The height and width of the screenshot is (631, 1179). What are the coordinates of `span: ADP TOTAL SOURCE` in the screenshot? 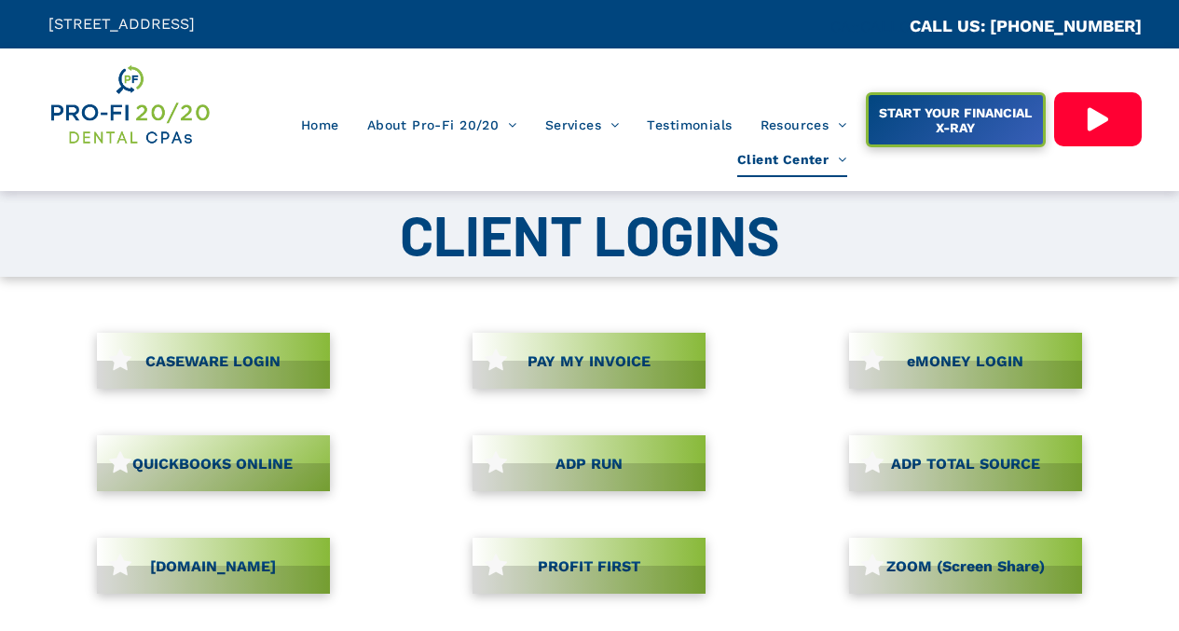 It's located at (965, 463).